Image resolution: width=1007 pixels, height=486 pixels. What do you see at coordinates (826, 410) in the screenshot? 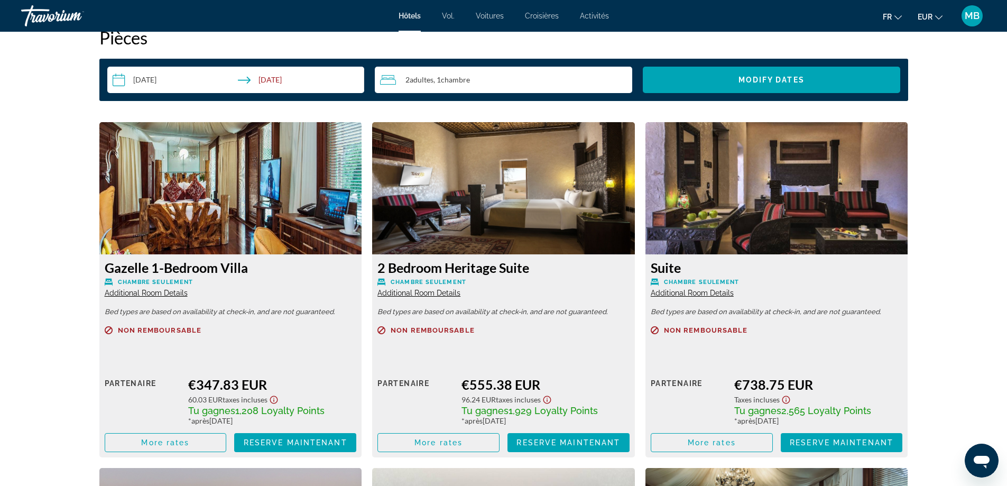
I see `span: 2,565 Loyalty Points` at bounding box center [826, 410].